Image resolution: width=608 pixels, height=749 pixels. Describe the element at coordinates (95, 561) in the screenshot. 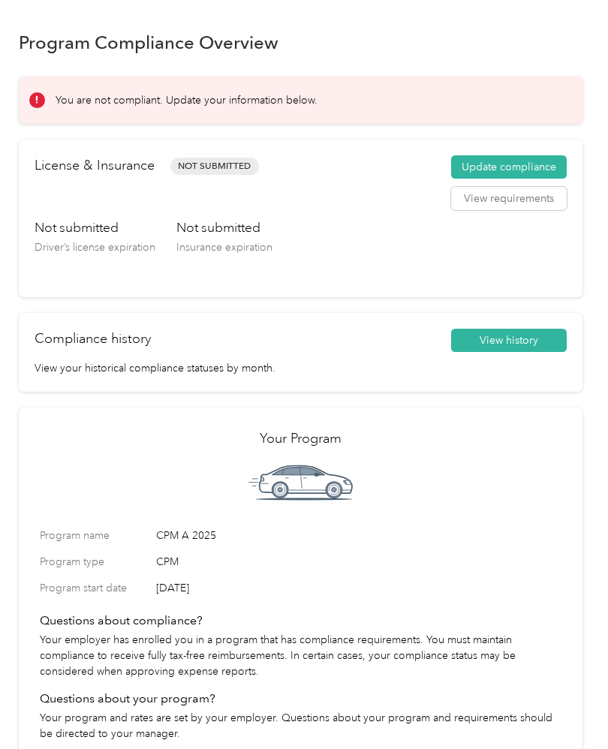

I see `label: Program type` at that location.